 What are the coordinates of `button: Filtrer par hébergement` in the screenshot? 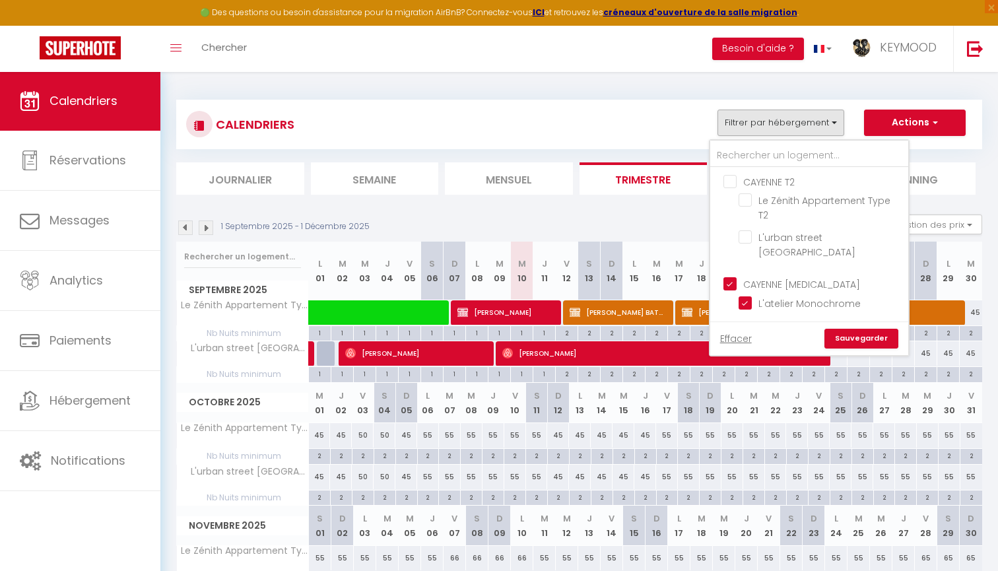 It's located at (781, 123).